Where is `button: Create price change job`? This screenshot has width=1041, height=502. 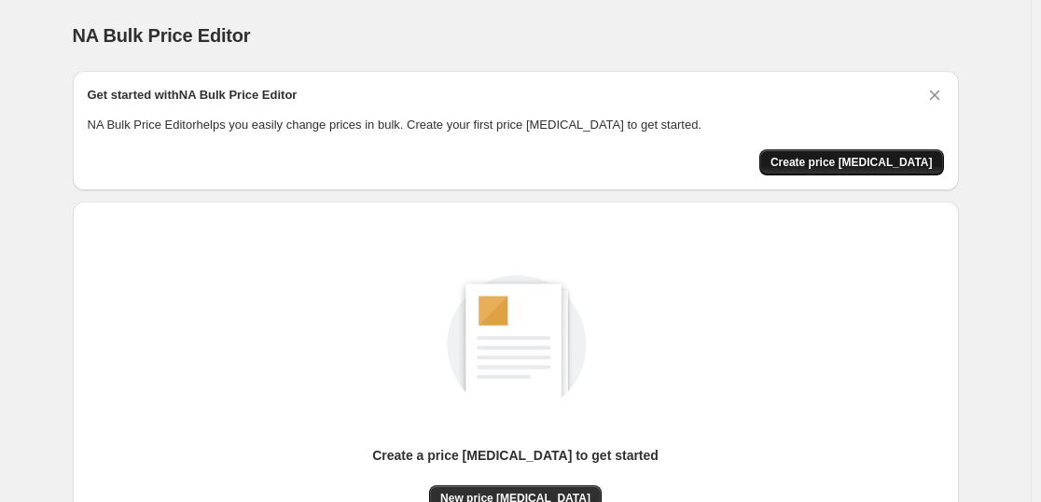
button: Create price change job is located at coordinates (851, 162).